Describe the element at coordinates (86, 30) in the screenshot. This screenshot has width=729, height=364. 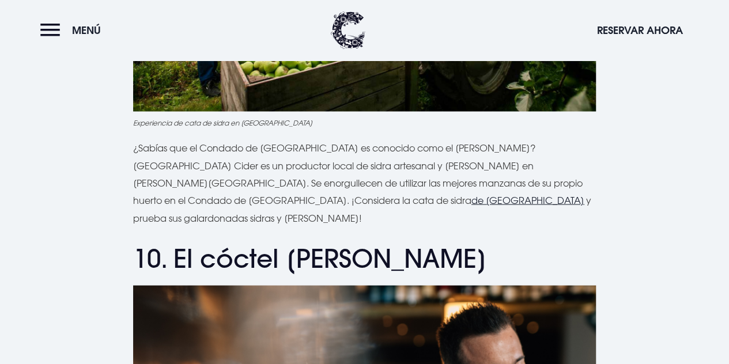
I see `font: Menú` at that location.